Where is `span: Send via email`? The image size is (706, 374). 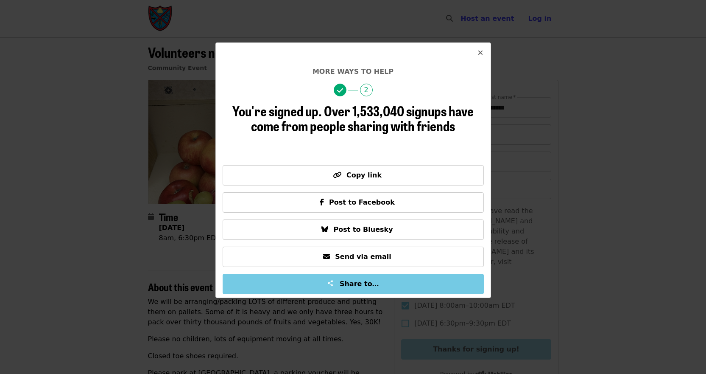
span: Send via email is located at coordinates (363, 256).